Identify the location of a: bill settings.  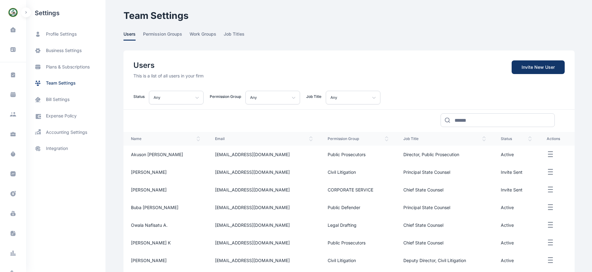
(66, 100).